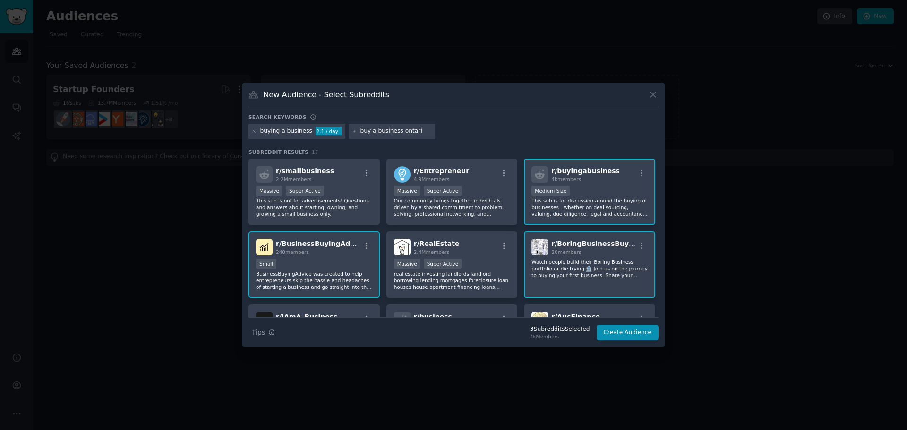  Describe the element at coordinates (277, 117) in the screenshot. I see `h3: Search keywords` at that location.